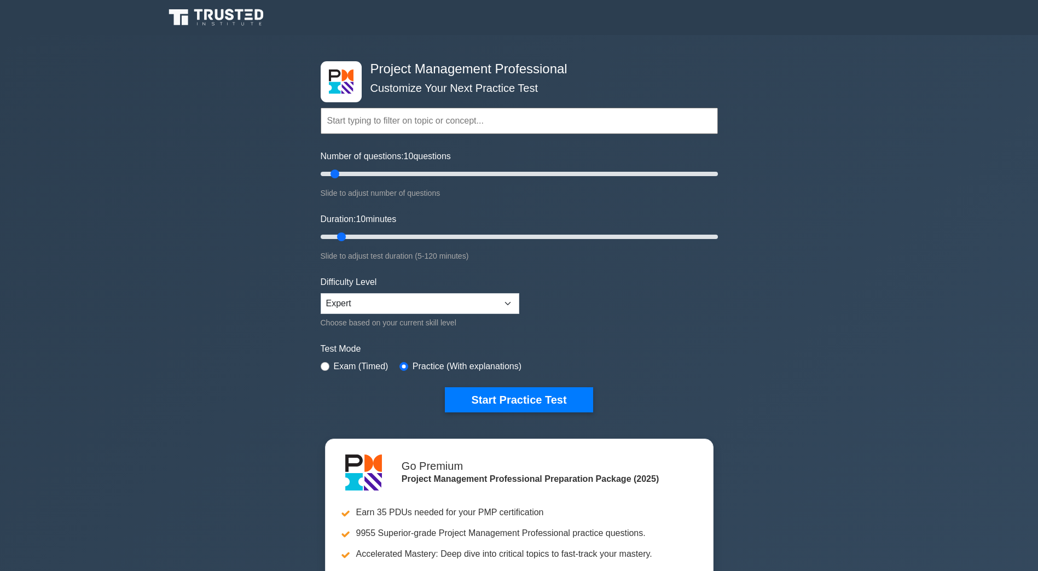 Image resolution: width=1038 pixels, height=571 pixels. Describe the element at coordinates (361, 367) in the screenshot. I see `label: Exam (Timed)` at that location.